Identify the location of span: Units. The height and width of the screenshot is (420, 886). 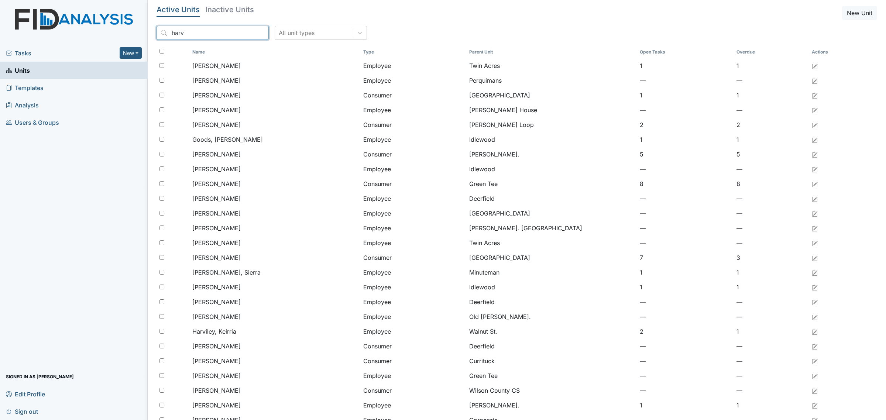
(18, 70).